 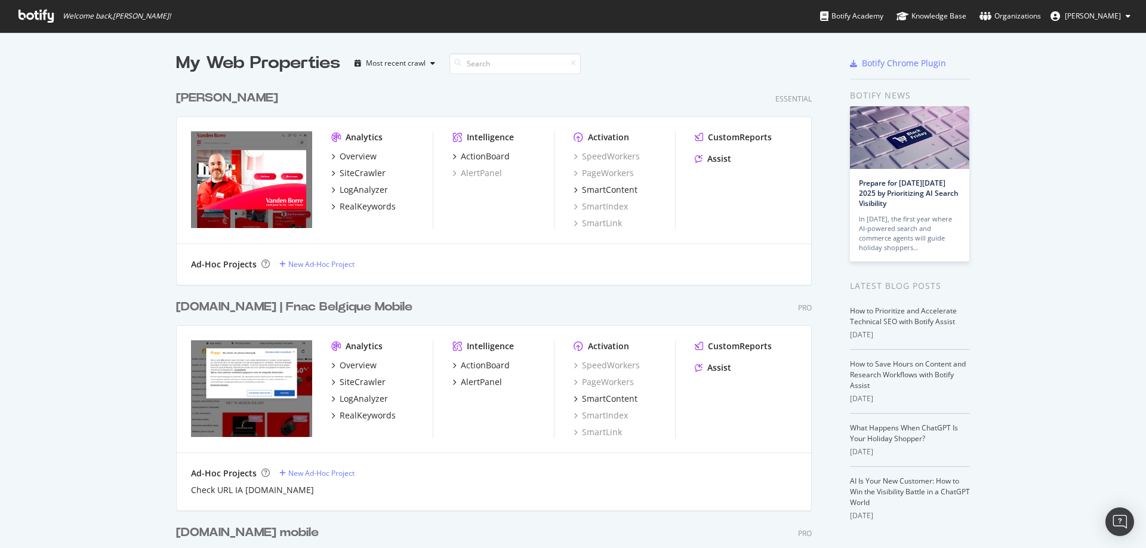 What do you see at coordinates (898, 63) in the screenshot?
I see `a: Botify Chrome Plugin` at bounding box center [898, 63].